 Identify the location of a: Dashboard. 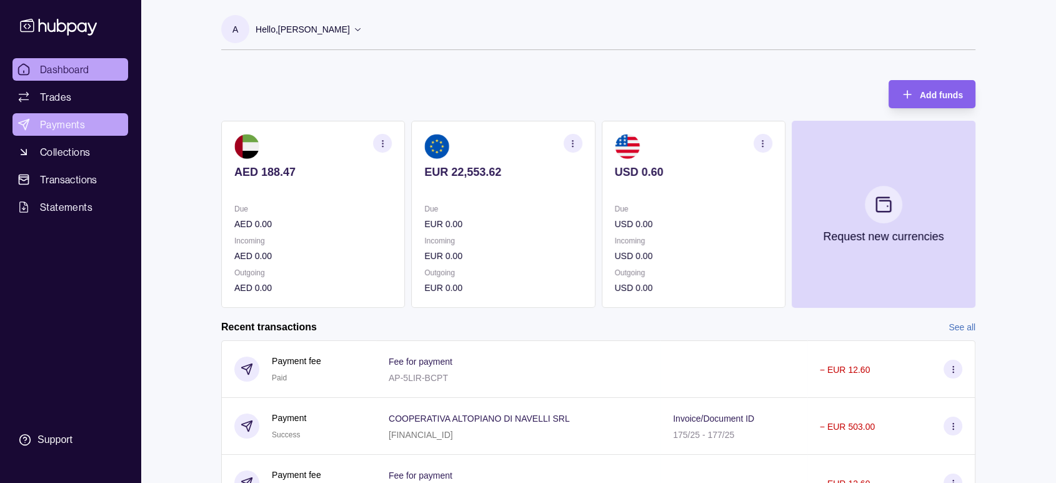
(70, 69).